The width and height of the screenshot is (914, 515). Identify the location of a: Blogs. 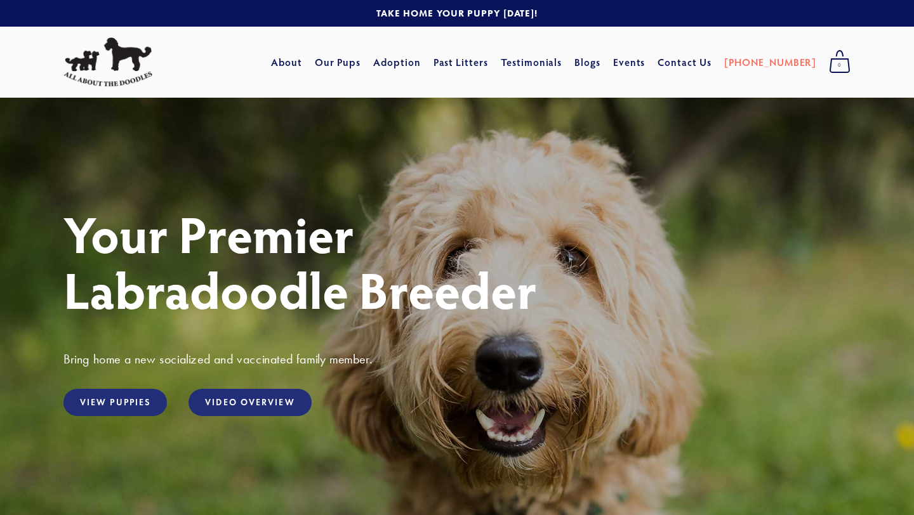
(587, 62).